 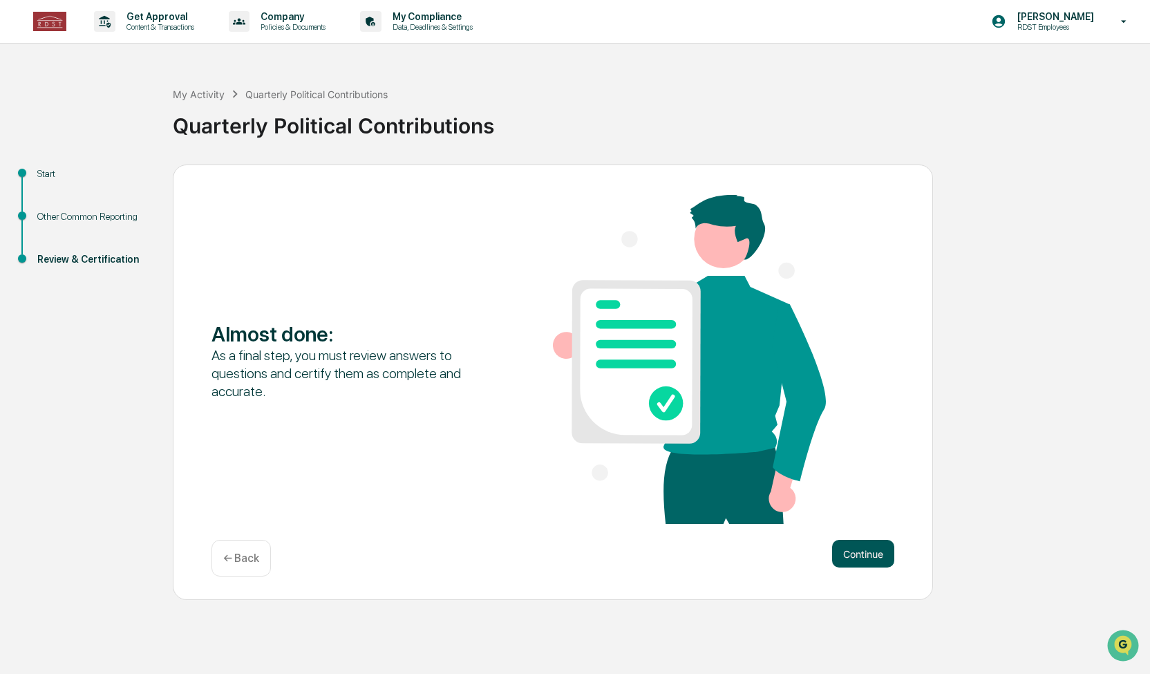 I want to click on img: logo, so click(x=50, y=21).